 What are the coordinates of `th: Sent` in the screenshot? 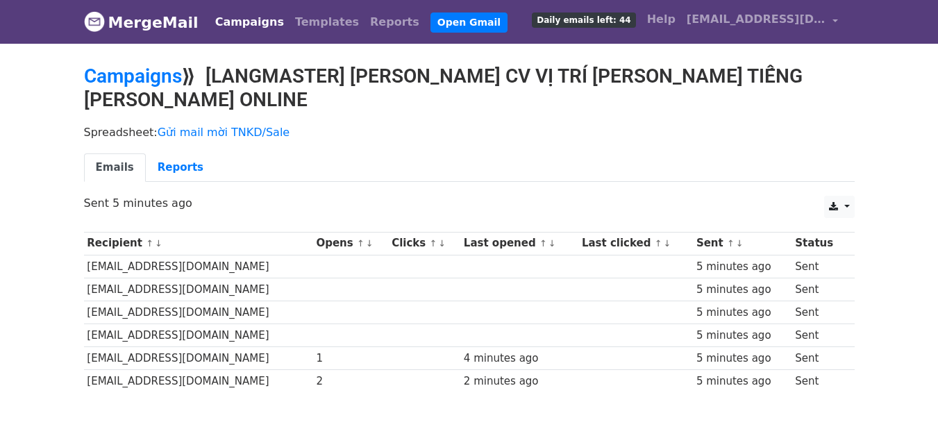 It's located at (742, 243).